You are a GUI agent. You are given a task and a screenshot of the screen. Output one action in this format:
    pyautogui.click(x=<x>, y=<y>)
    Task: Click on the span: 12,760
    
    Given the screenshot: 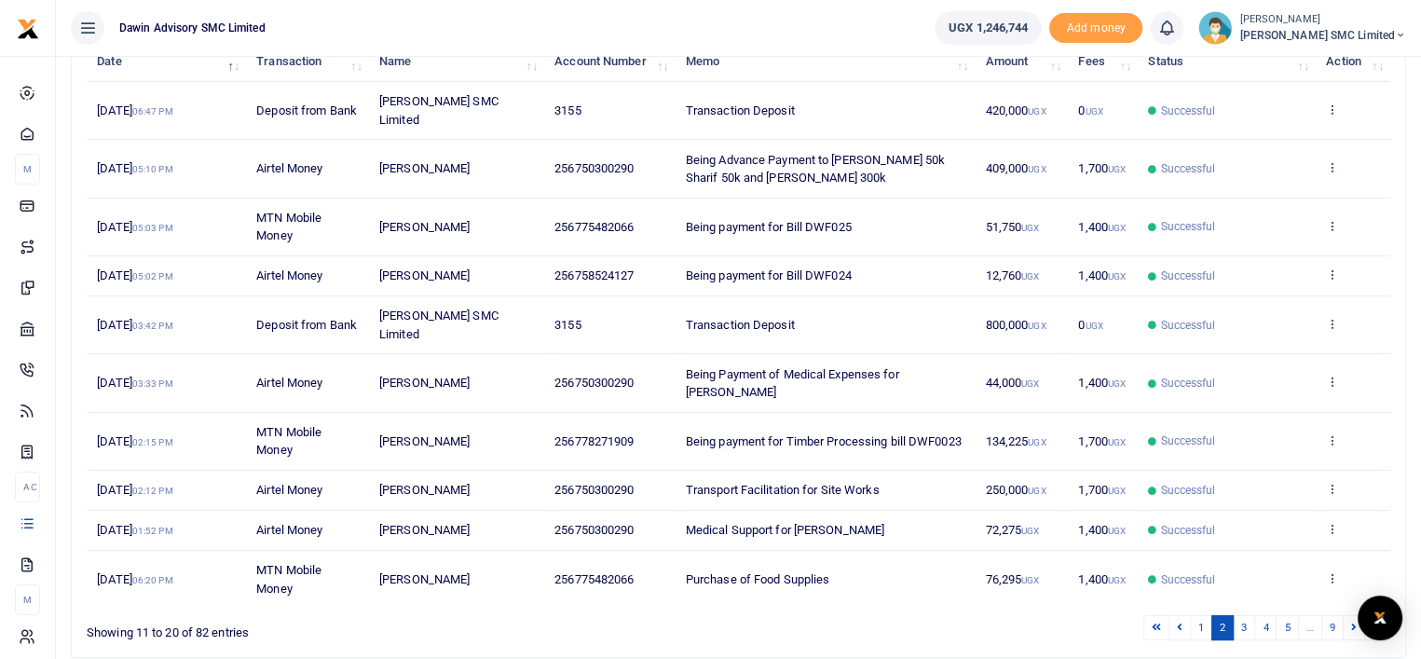 What is the action you would take?
    pyautogui.click(x=1012, y=275)
    